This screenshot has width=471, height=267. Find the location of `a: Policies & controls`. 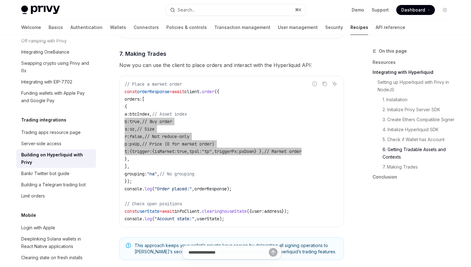

a: Policies & controls is located at coordinates (187, 27).